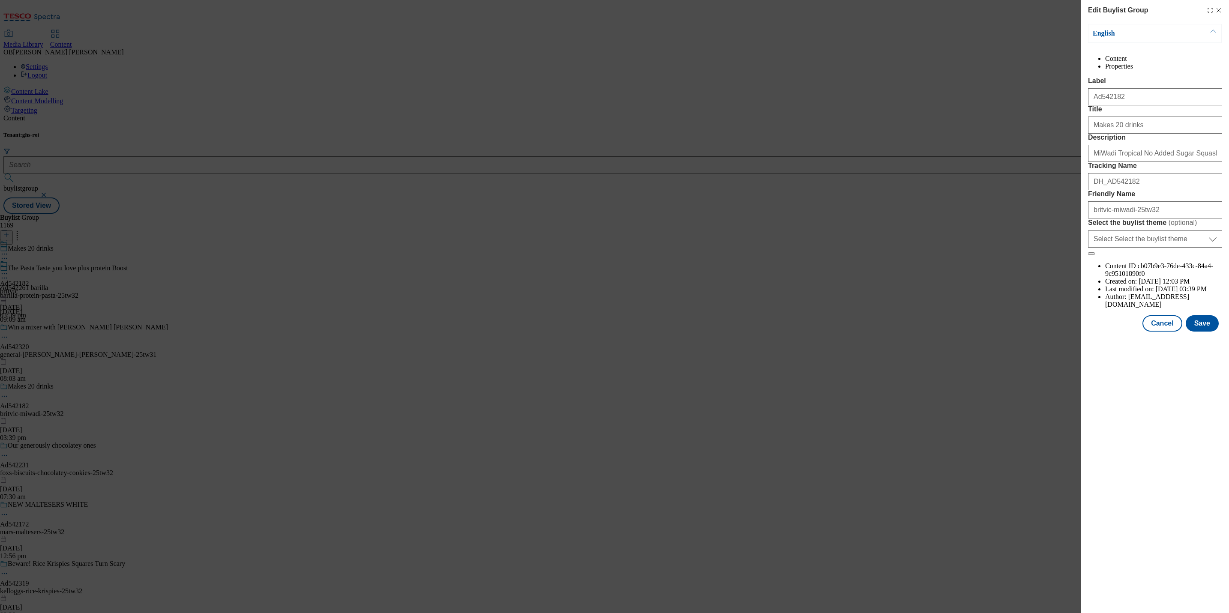 The width and height of the screenshot is (1229, 613). I want to click on p: English, so click(1137, 33).